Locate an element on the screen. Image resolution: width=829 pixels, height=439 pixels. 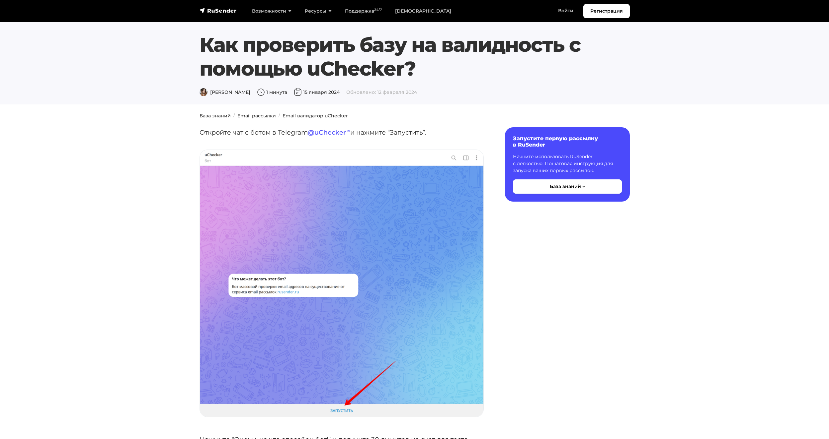
a: База знаний is located at coordinates (215, 116).